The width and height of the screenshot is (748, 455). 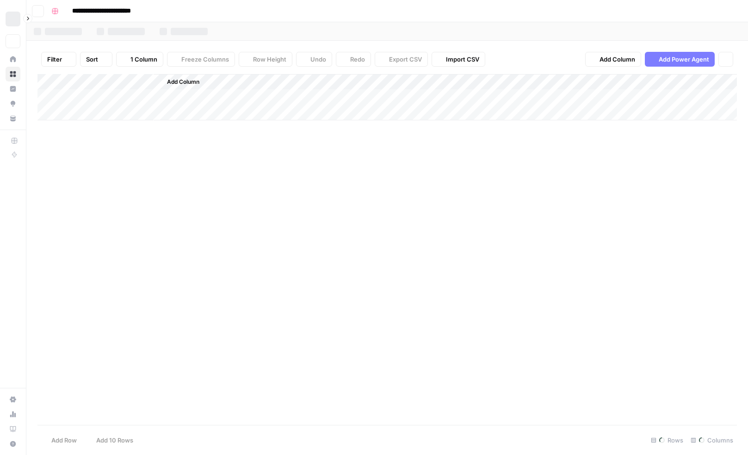 What do you see at coordinates (463, 59) in the screenshot?
I see `span: Import CSV` at bounding box center [463, 59].